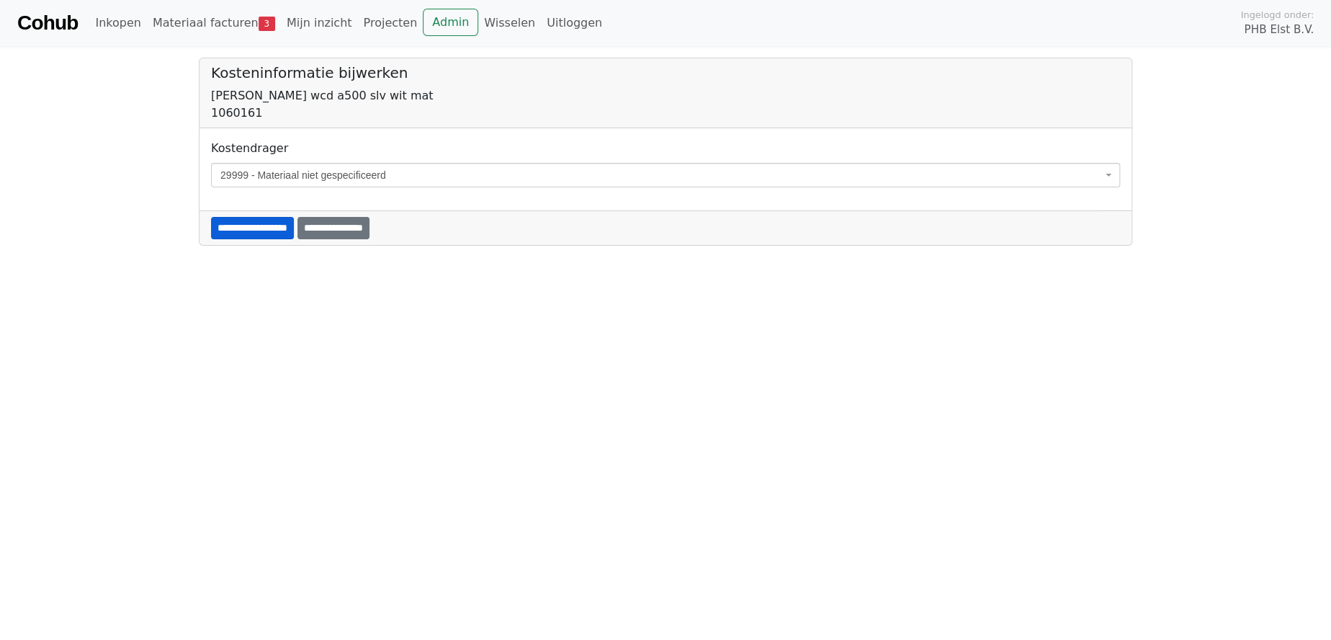  I want to click on span: Ingelogd onder:, so click(1277, 14).